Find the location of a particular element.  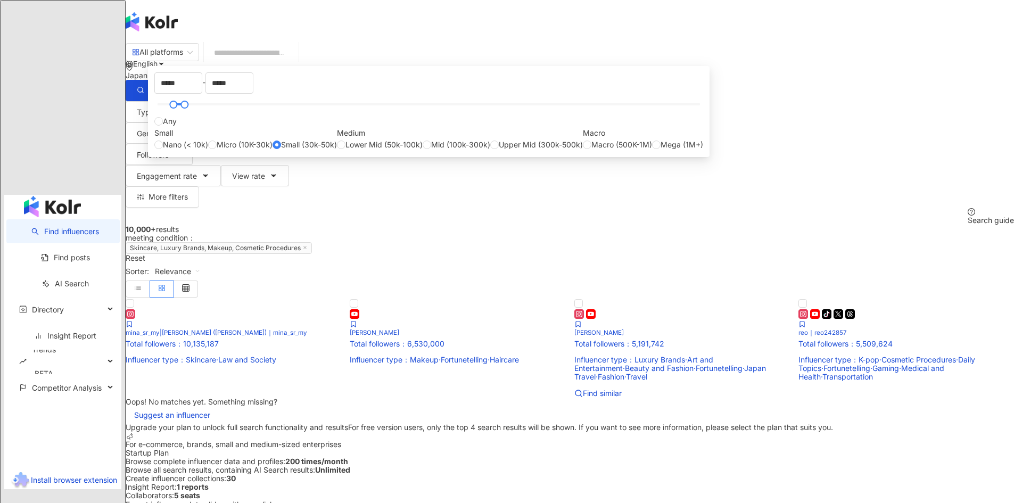

span: Travel is located at coordinates (637, 376).